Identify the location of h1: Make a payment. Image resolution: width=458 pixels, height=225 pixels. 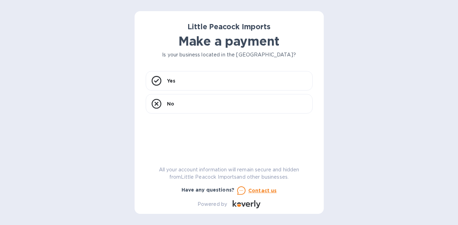
(229, 41).